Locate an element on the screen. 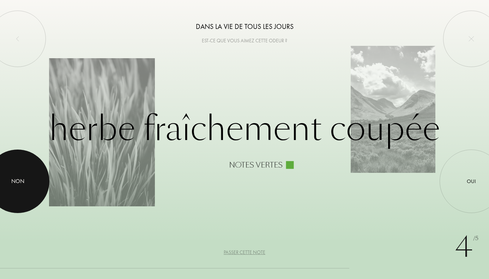 This screenshot has width=489, height=279. div: Non is located at coordinates (18, 181).